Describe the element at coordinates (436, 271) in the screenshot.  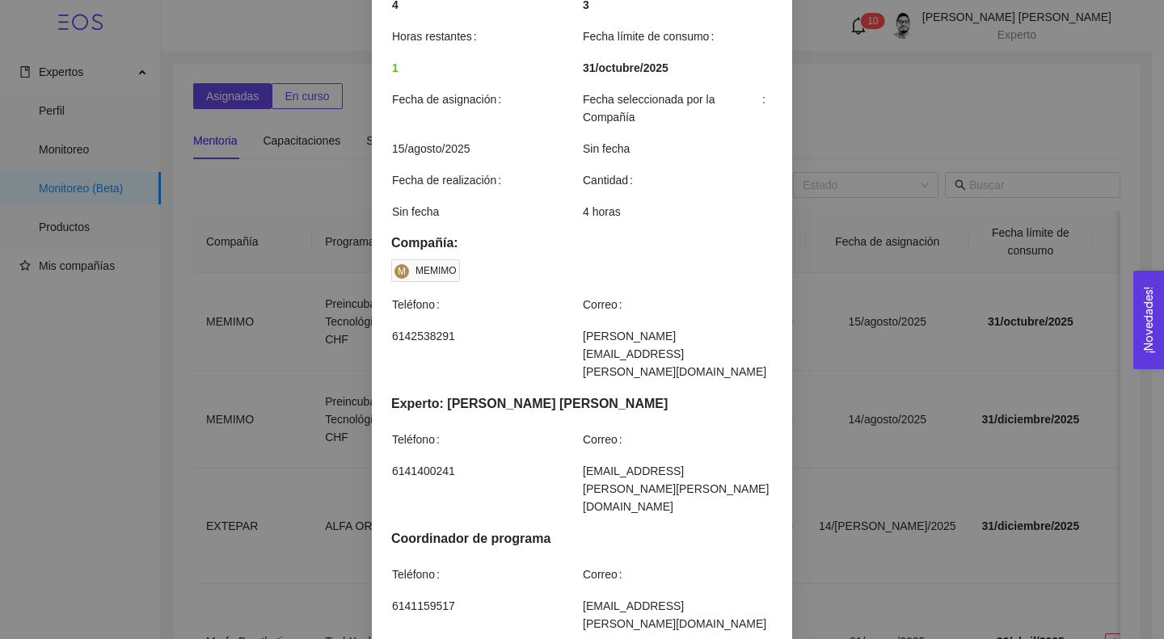
I see `div: MEMIMO` at that location.